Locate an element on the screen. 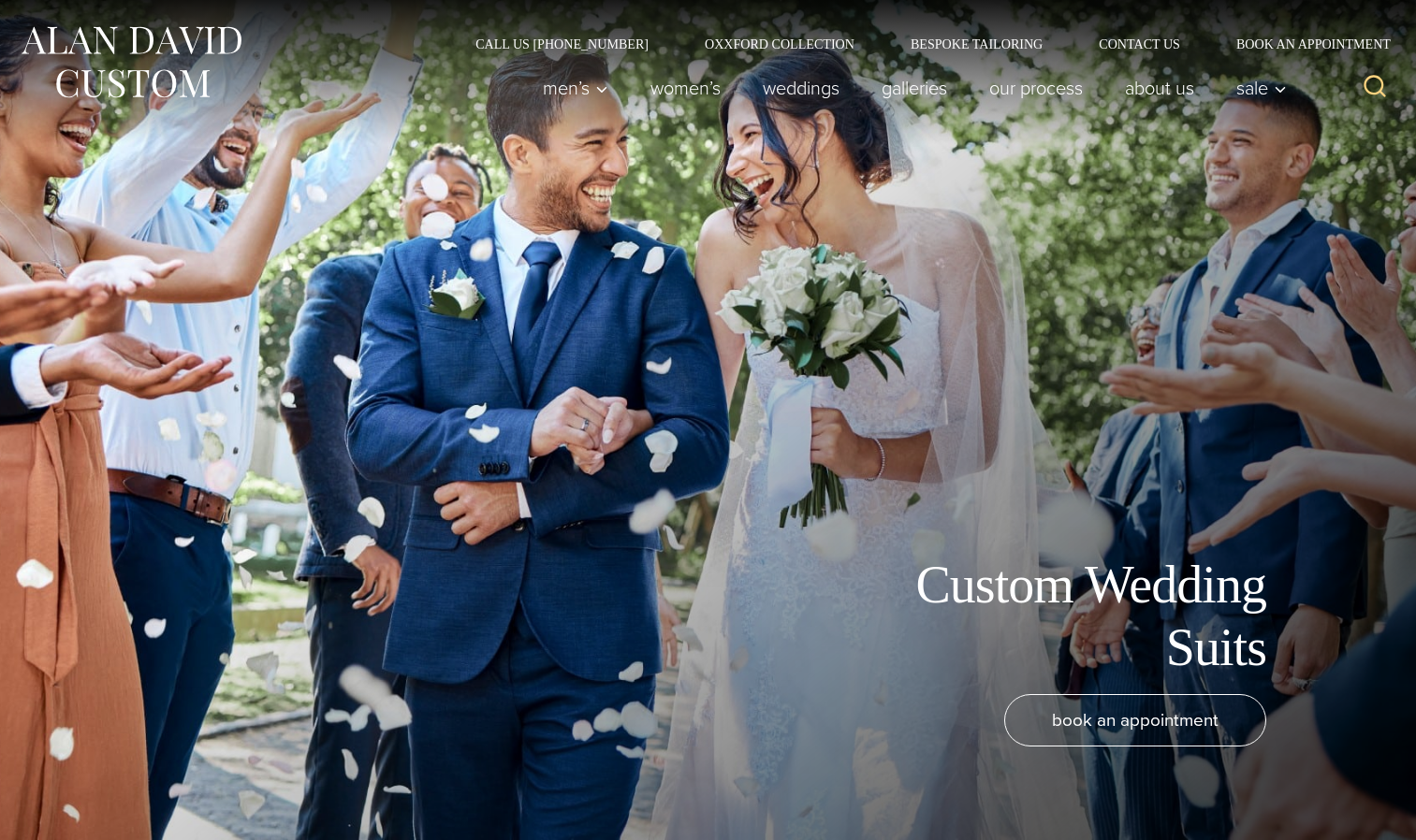 The image size is (1416, 840). nav: Primary Navigation is located at coordinates (909, 88).